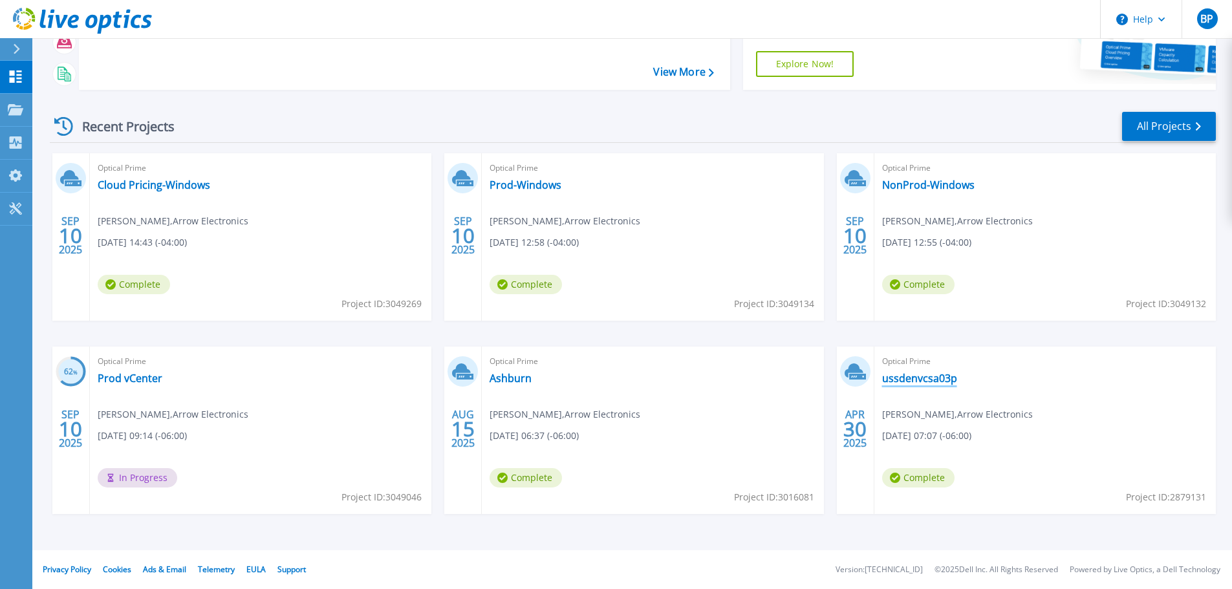  Describe the element at coordinates (121, 126) in the screenshot. I see `div: Recent Projects` at that location.